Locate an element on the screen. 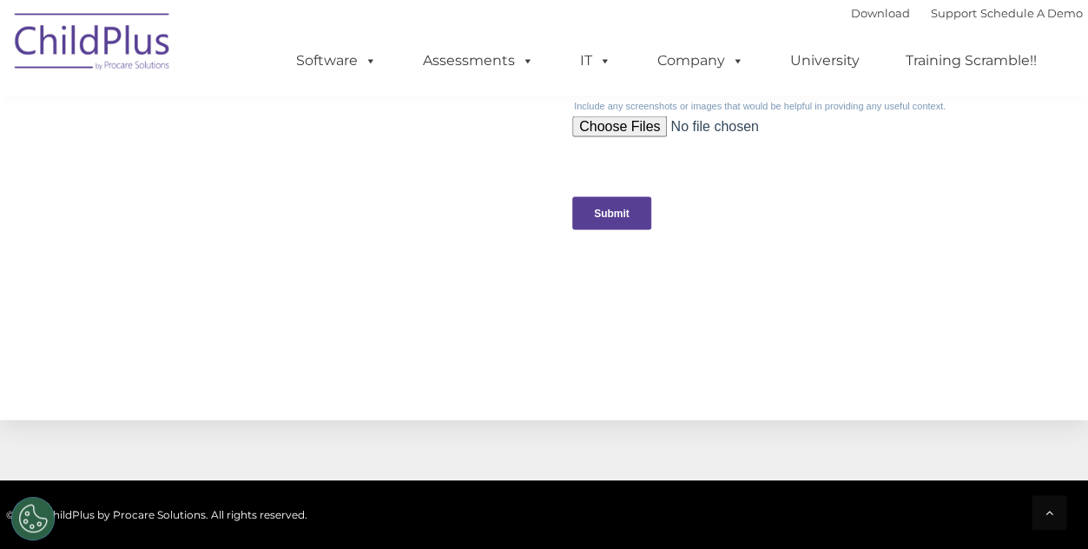  span: © 2025 ChildPlus by Procare Solutions. All rights reserved. is located at coordinates (156, 514).